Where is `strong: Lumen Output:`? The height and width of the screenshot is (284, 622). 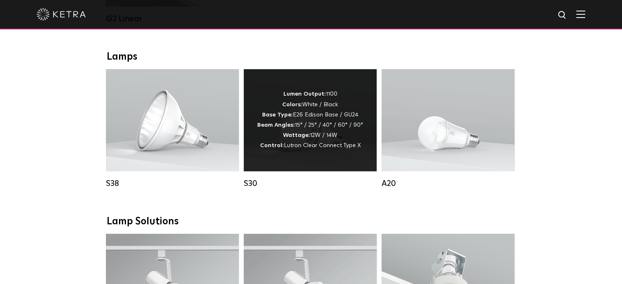 strong: Lumen Output: is located at coordinates (304, 94).